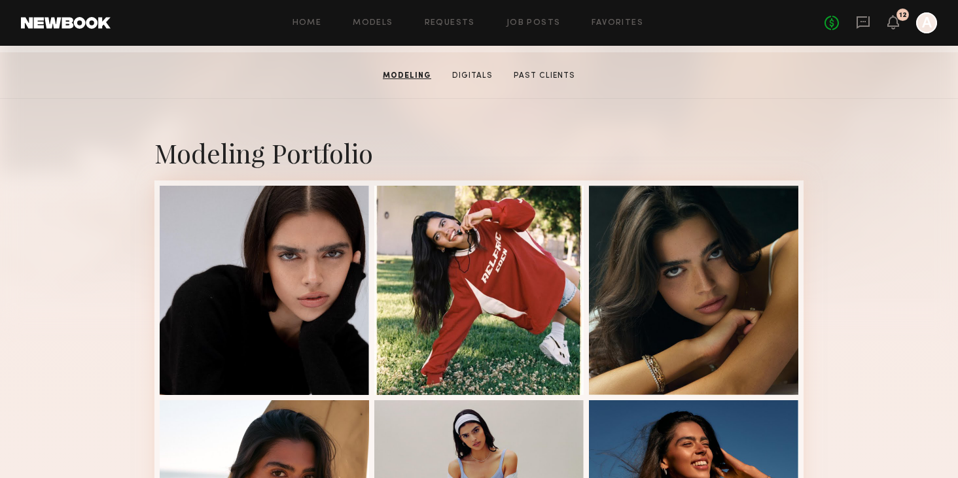  I want to click on div: Modeling Portfolio, so click(479, 152).